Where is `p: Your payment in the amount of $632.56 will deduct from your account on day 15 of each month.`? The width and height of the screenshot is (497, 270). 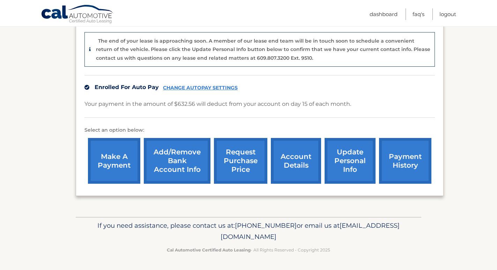 p: Your payment in the amount of $632.56 will deduct from your account on day 15 of each month. is located at coordinates (218, 104).